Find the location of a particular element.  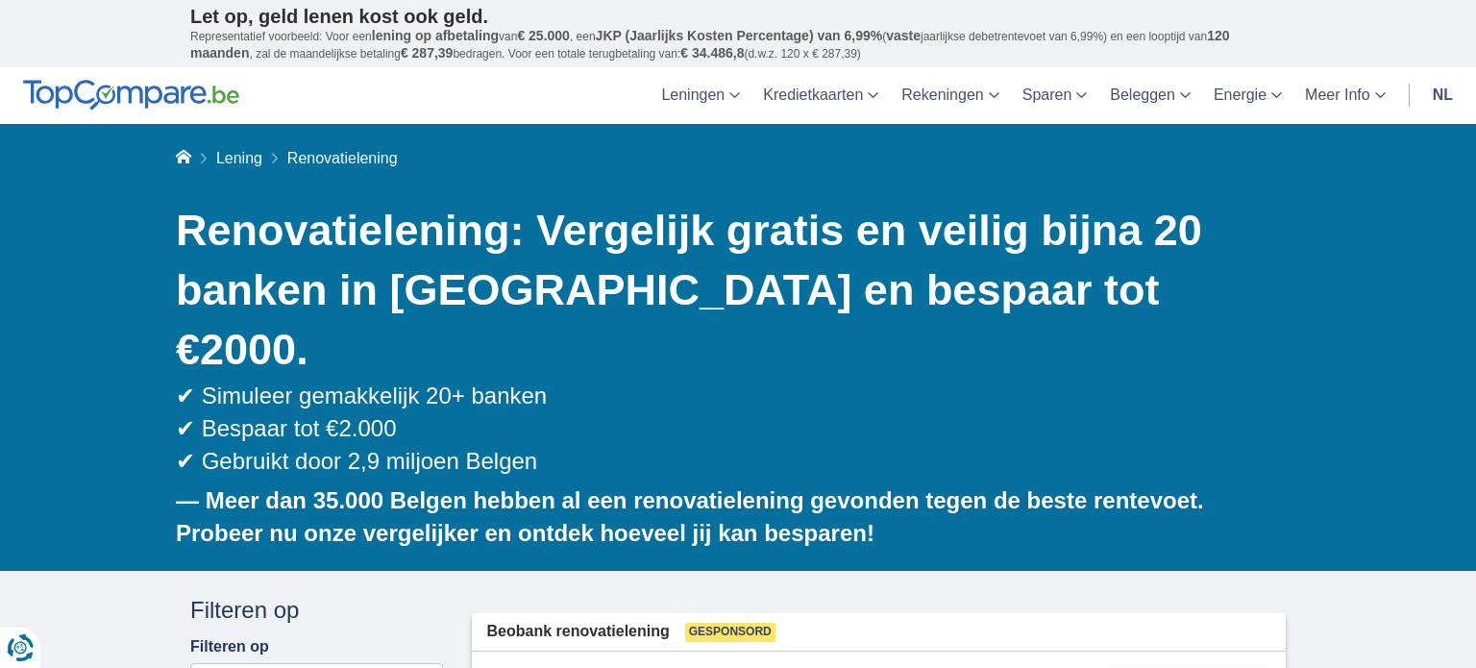

span: Beobank renovatielening is located at coordinates (579, 631).